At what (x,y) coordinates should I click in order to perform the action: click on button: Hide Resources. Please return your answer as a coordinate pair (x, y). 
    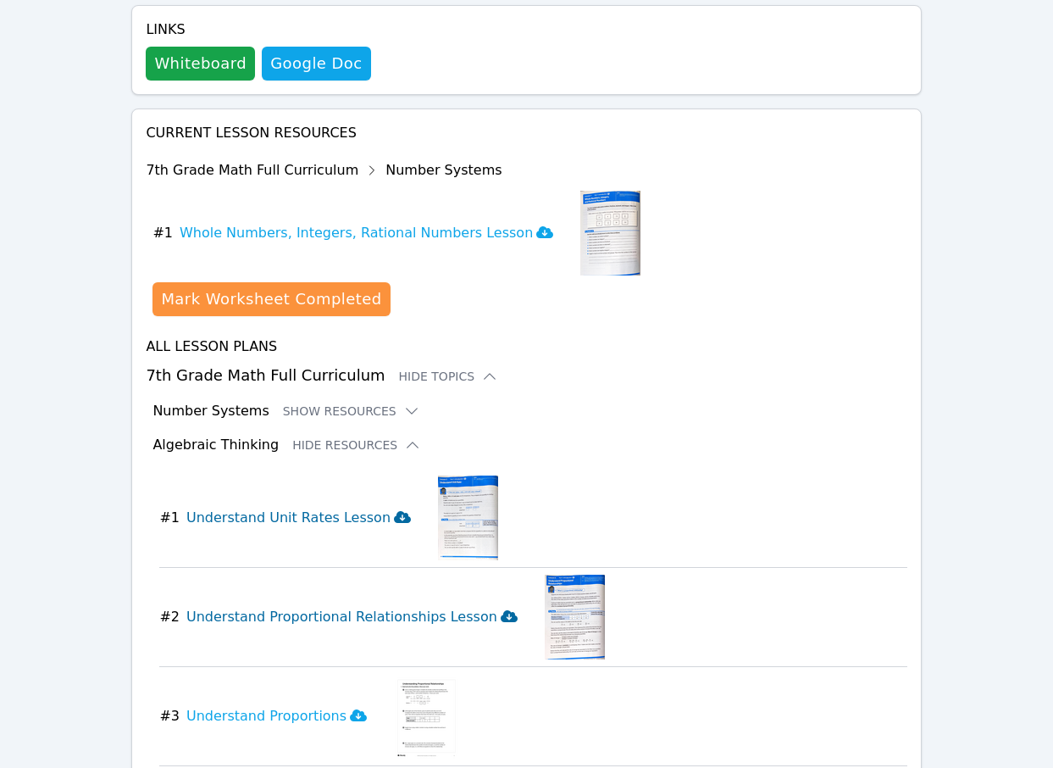
    Looking at the image, I should click on (357, 445).